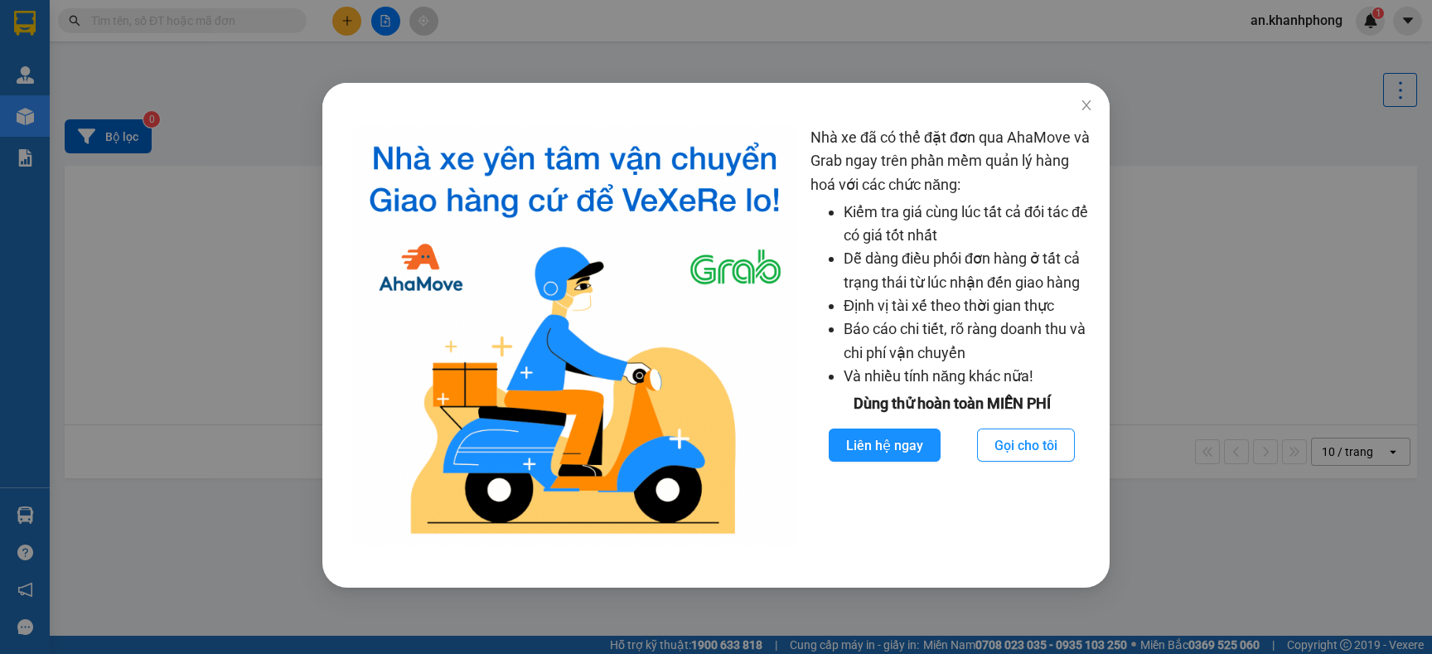 Image resolution: width=1432 pixels, height=654 pixels. What do you see at coordinates (884, 445) in the screenshot?
I see `span: Liên hệ ngay` at bounding box center [884, 445].